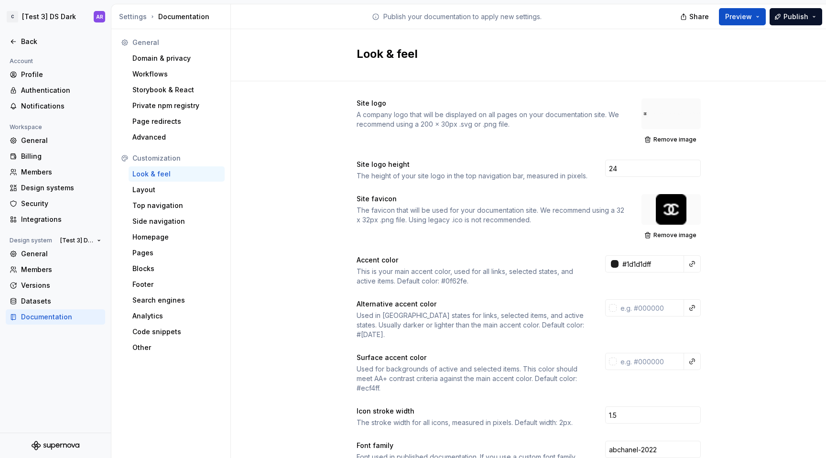 The width and height of the screenshot is (826, 458). I want to click on div: Analytics, so click(176, 316).